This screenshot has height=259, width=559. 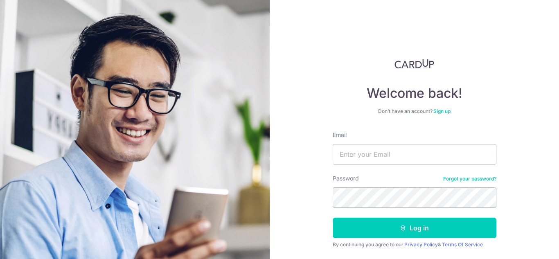 What do you see at coordinates (415, 93) in the screenshot?
I see `h4: Welcome back!` at bounding box center [415, 93].